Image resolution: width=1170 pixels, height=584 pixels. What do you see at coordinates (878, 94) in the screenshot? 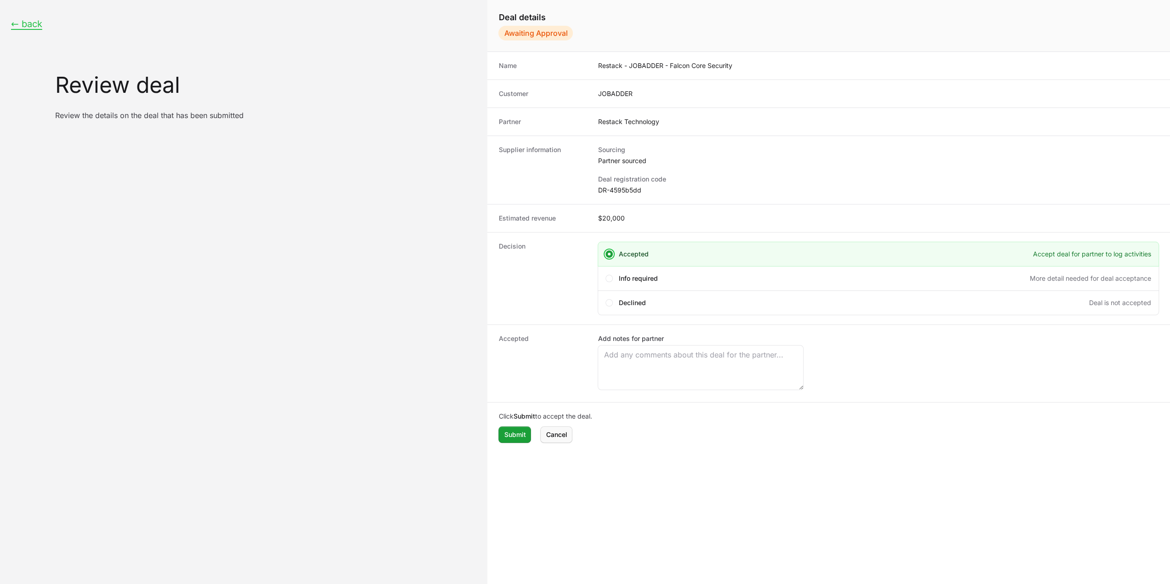
I see `dd: JOBADDER` at bounding box center [878, 94].